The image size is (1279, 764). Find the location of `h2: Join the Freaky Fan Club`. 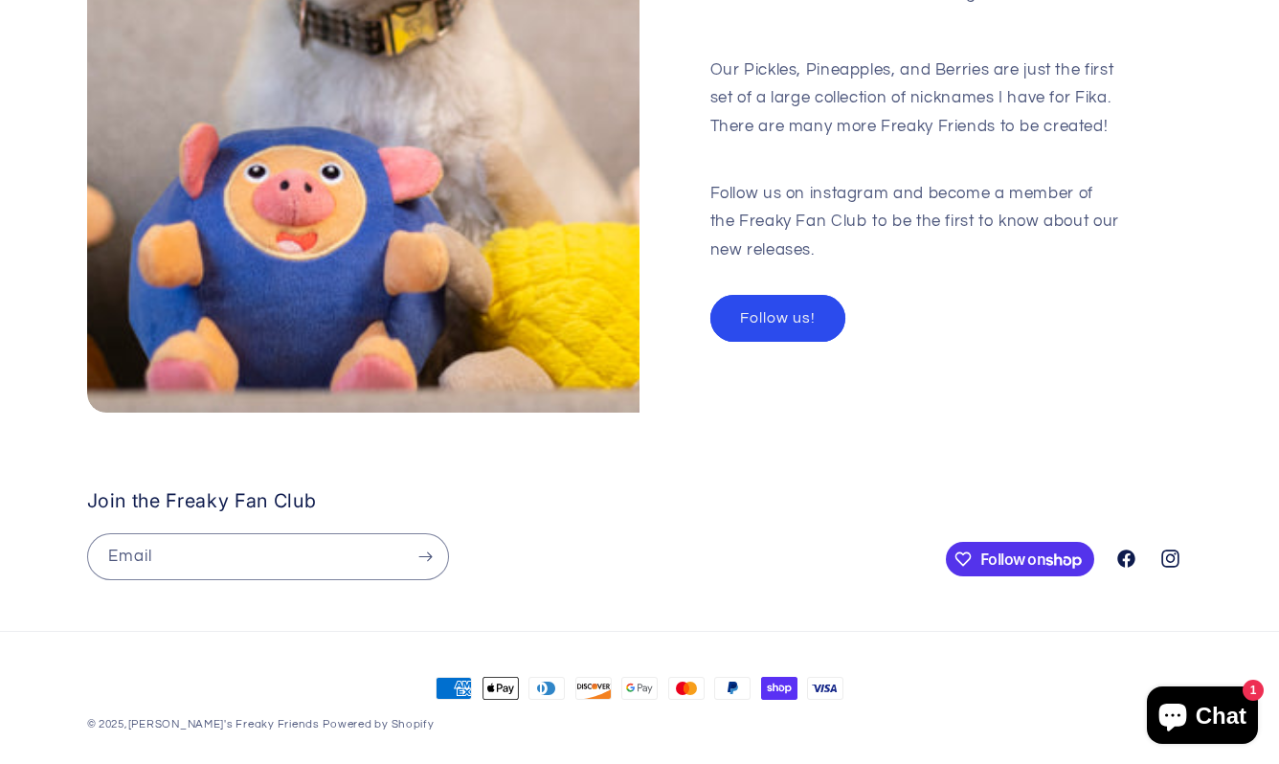

h2: Join the Freaky Fan Club is located at coordinates (511, 501).